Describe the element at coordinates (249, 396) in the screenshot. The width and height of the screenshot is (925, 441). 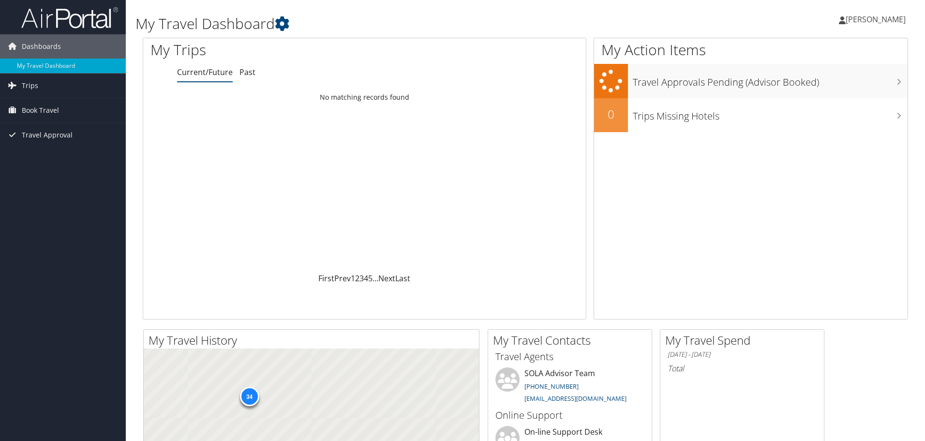
I see `div: 34` at that location.